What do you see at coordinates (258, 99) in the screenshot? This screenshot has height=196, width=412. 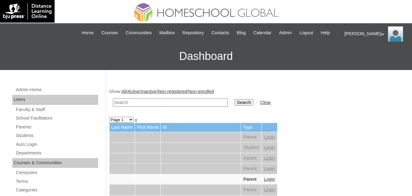 I see `div: Show: | | | |` at bounding box center [258, 99].